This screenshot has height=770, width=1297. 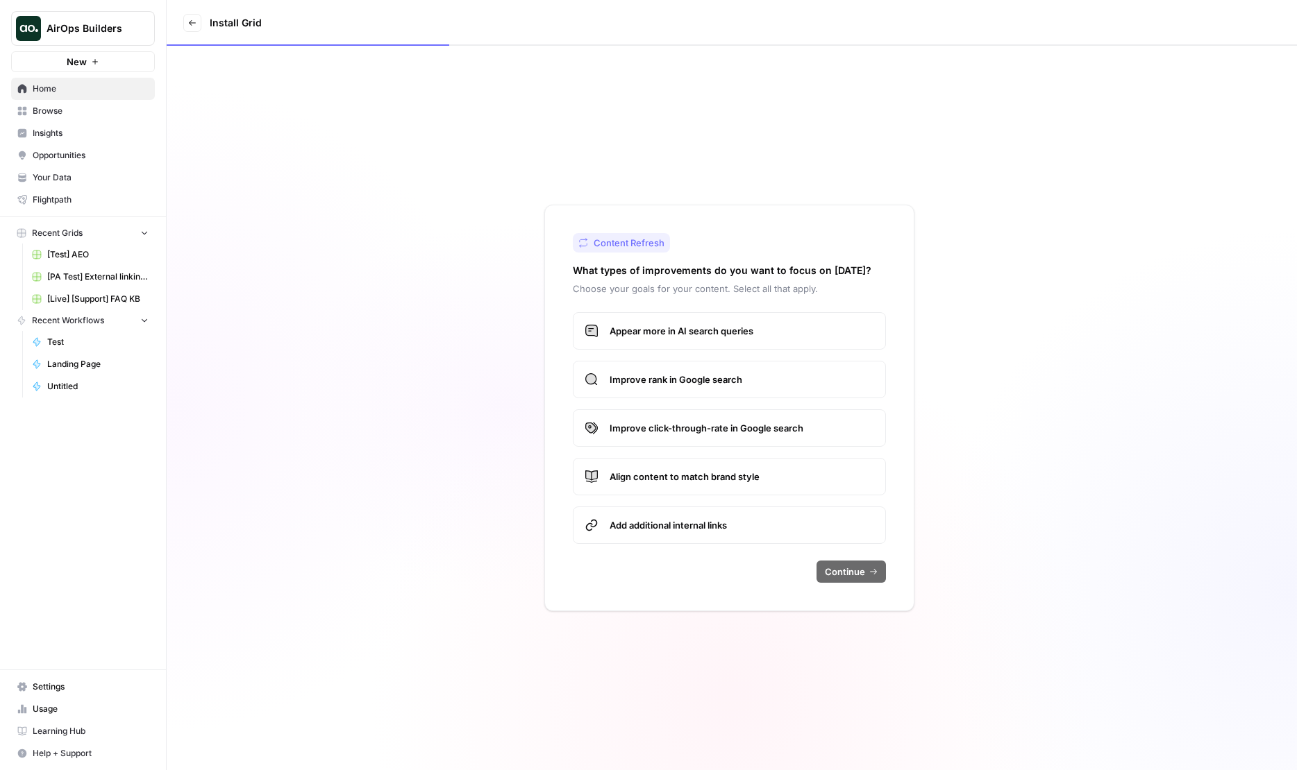 What do you see at coordinates (90, 89) in the screenshot?
I see `span: Home` at bounding box center [90, 89].